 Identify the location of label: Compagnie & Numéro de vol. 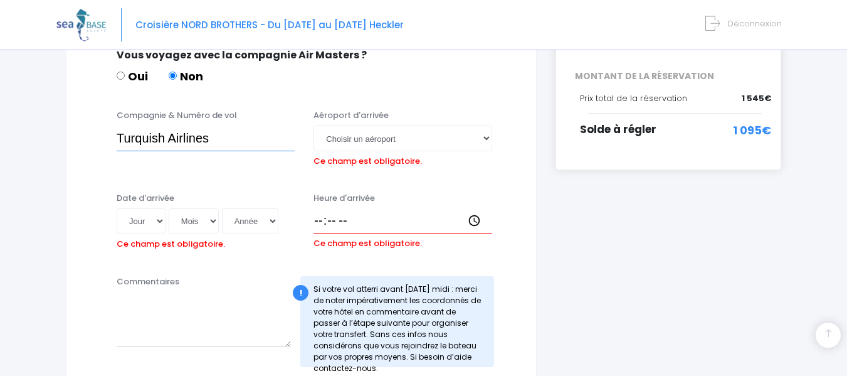
(177, 115).